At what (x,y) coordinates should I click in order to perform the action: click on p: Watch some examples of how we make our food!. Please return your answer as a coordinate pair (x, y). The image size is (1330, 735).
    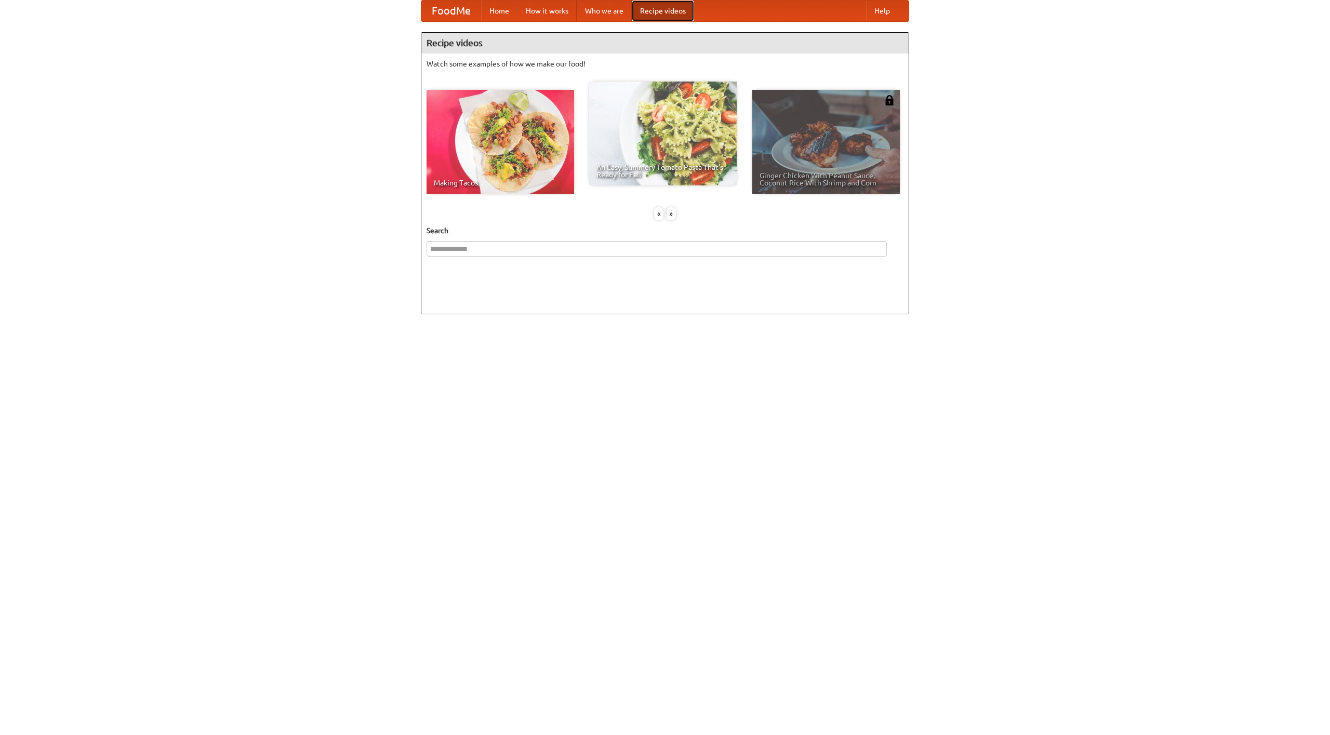
    Looking at the image, I should click on (665, 64).